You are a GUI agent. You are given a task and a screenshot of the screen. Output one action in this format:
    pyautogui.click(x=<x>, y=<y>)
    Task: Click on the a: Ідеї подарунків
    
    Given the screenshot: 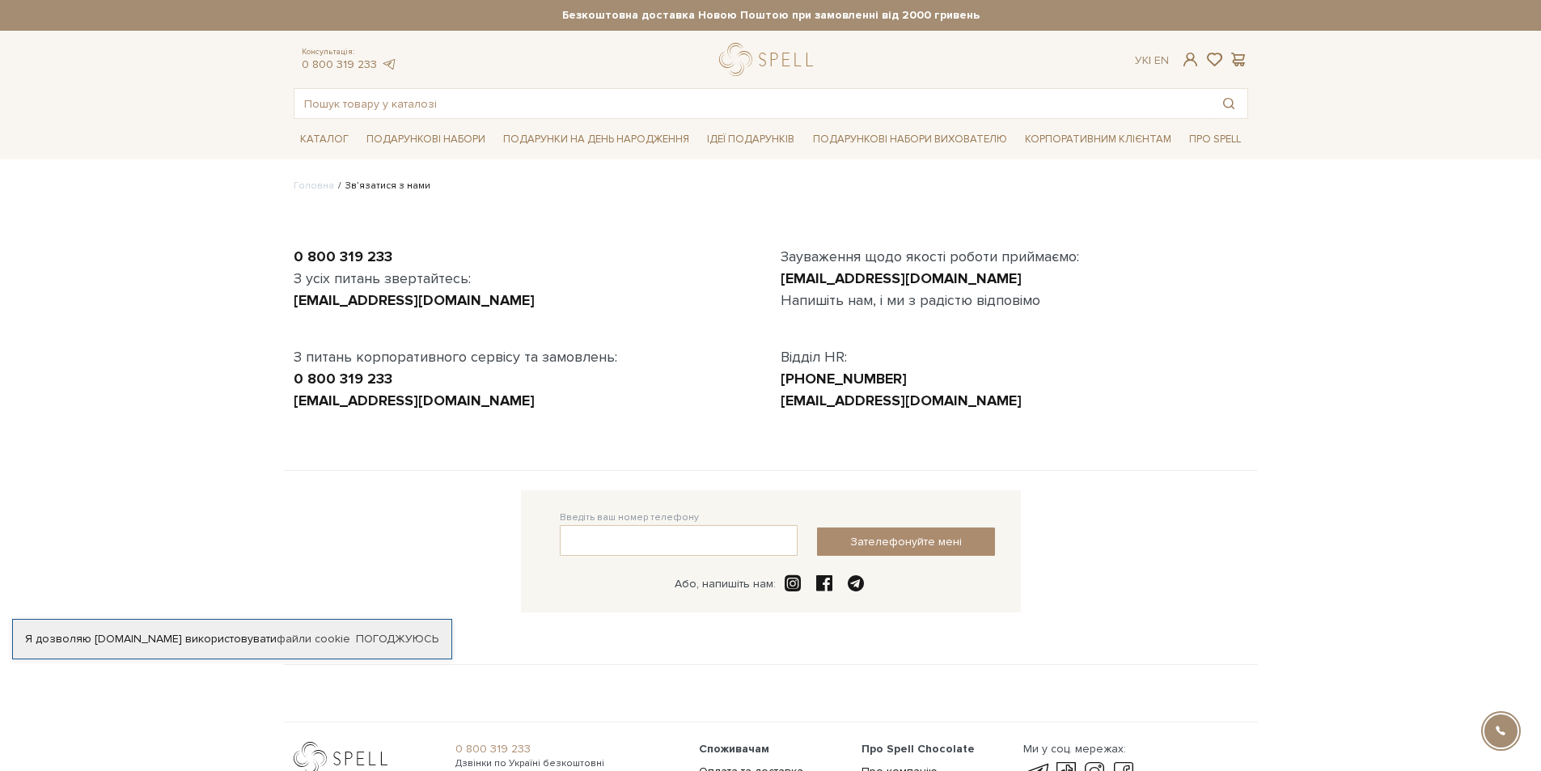 What is the action you would take?
    pyautogui.click(x=751, y=139)
    